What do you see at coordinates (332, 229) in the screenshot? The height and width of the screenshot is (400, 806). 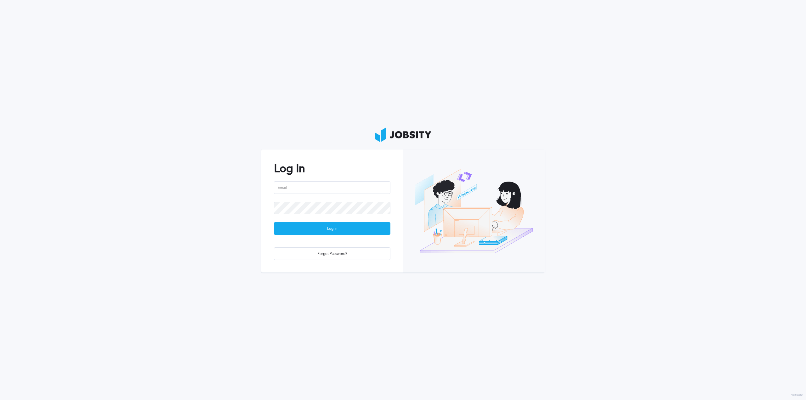 I see `button: Log In` at bounding box center [332, 229].